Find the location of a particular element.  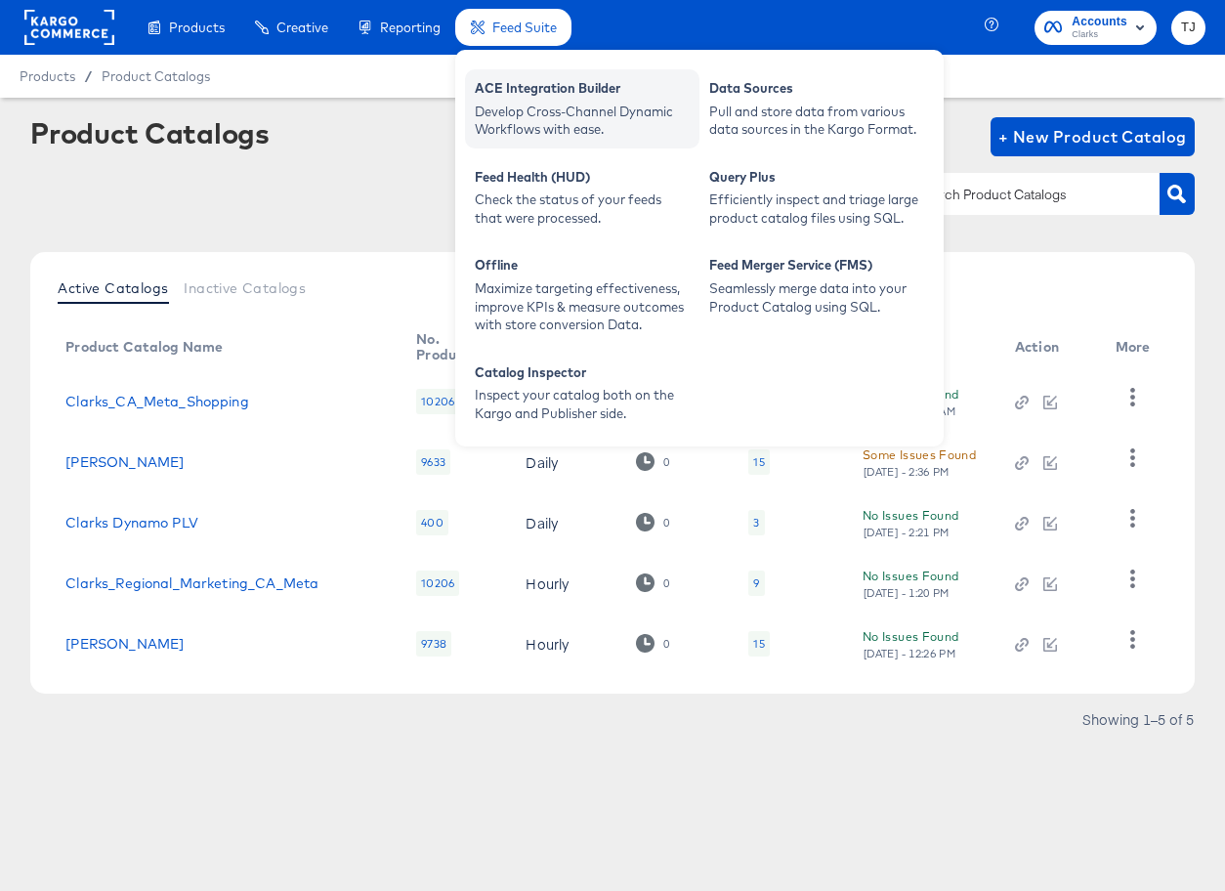

a: Clarks_CA_Meta_Shopping is located at coordinates (156, 401).